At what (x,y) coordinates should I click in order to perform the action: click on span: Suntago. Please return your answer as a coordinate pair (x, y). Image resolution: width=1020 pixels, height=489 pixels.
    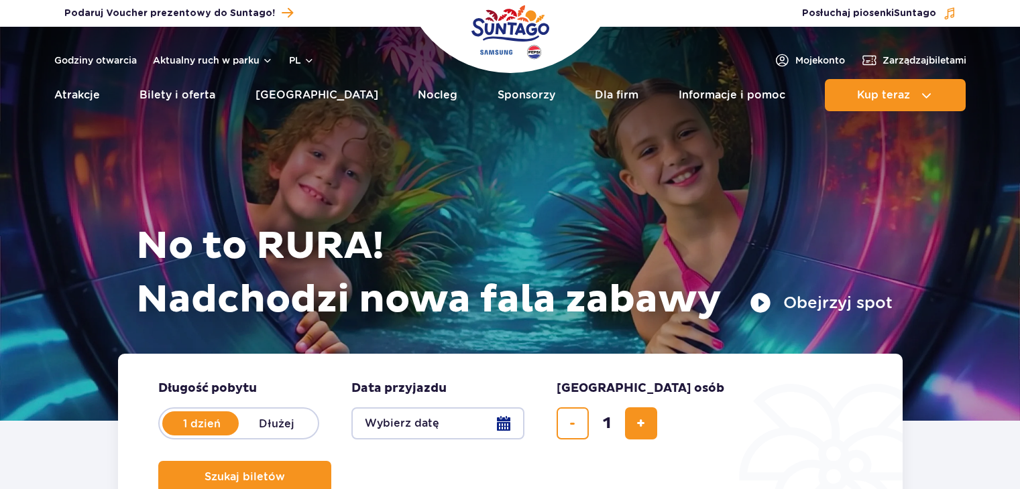
    Looking at the image, I should click on (914, 13).